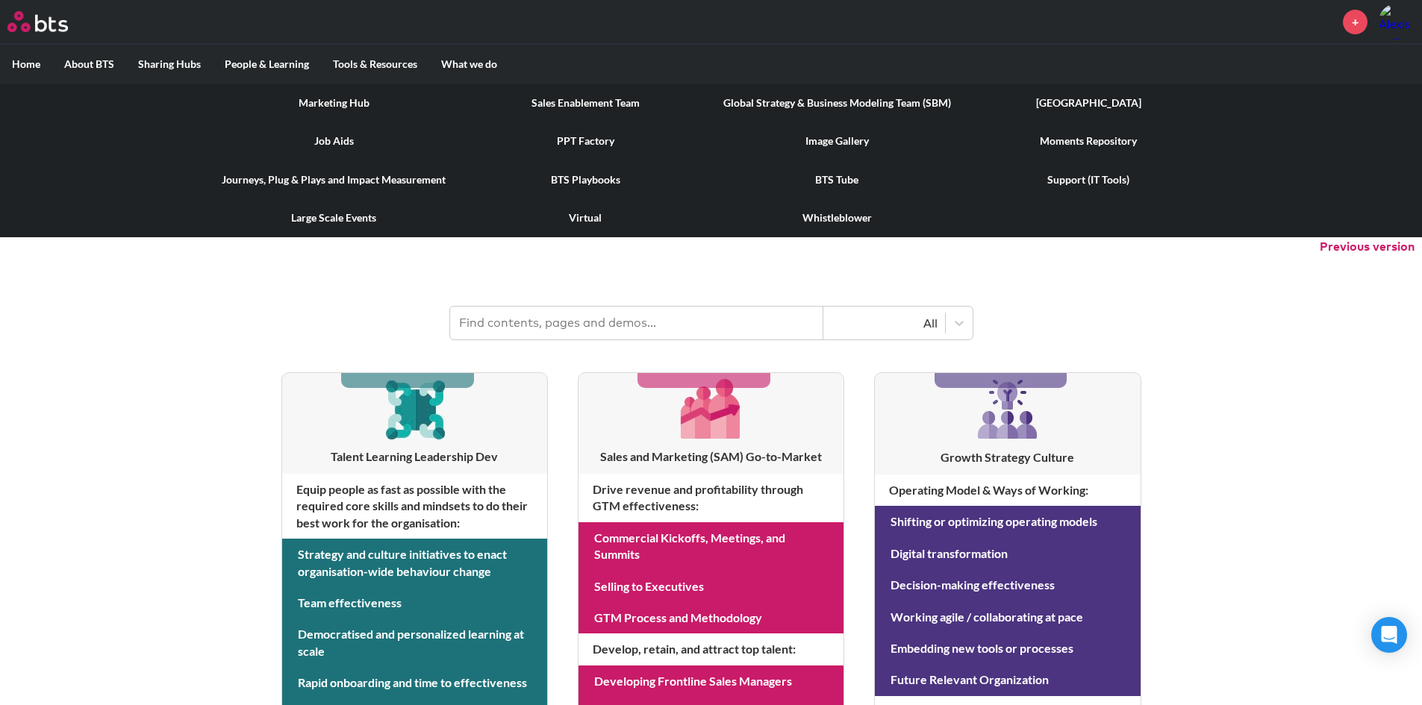 The height and width of the screenshot is (705, 1422). I want to click on img: BTS Logo, so click(37, 22).